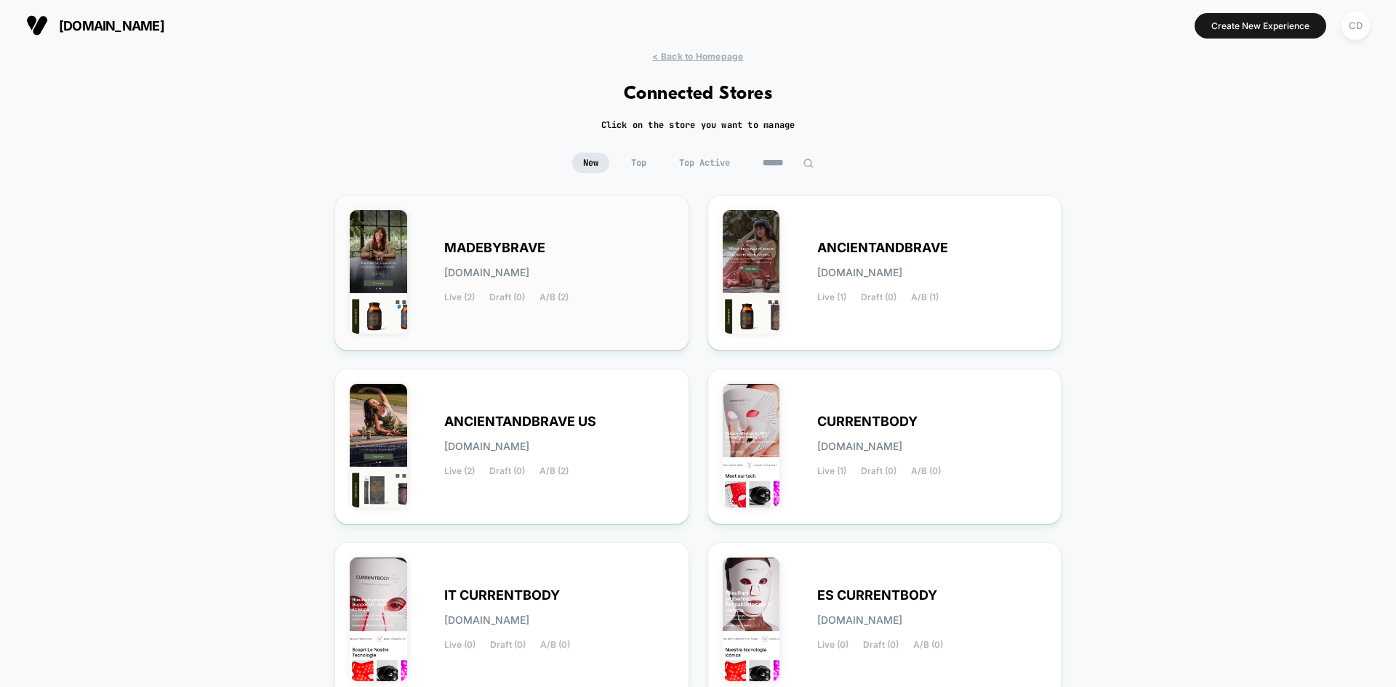 This screenshot has height=687, width=1396. Describe the element at coordinates (1356, 25) in the screenshot. I see `button: CD` at that location.